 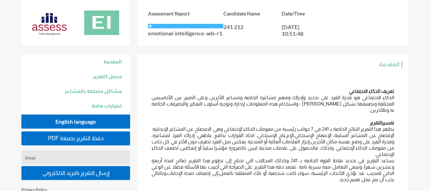 What do you see at coordinates (371, 91) in the screenshot?
I see `strong: تعريف الذكاء الاجتماعي` at bounding box center [371, 91].